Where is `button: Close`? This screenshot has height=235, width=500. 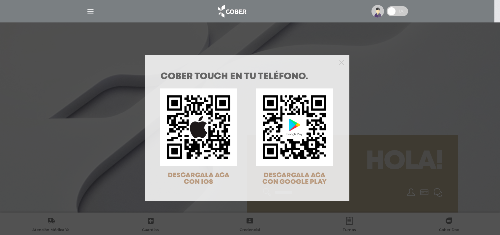
button: Close is located at coordinates (342, 62).